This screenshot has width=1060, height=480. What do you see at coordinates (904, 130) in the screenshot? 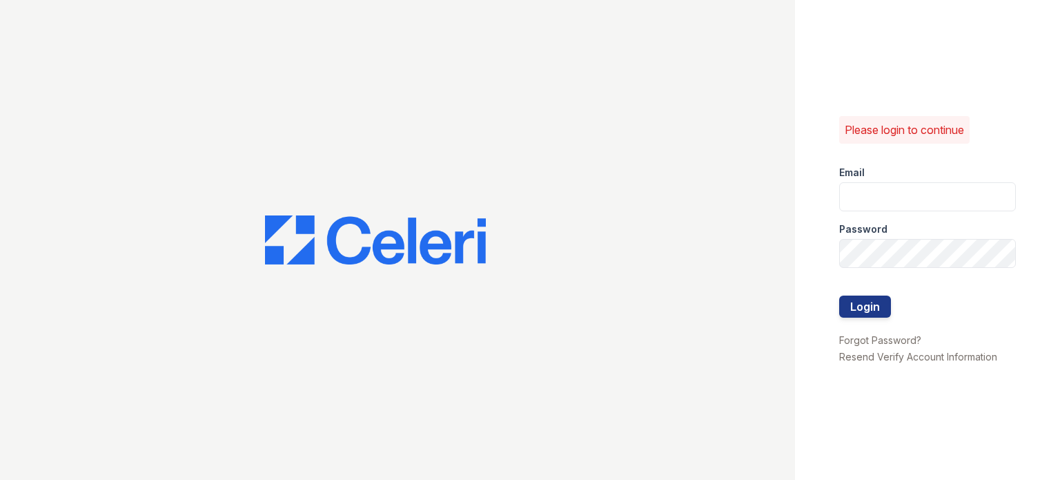
I see `p: Please login to continue` at bounding box center [904, 130].